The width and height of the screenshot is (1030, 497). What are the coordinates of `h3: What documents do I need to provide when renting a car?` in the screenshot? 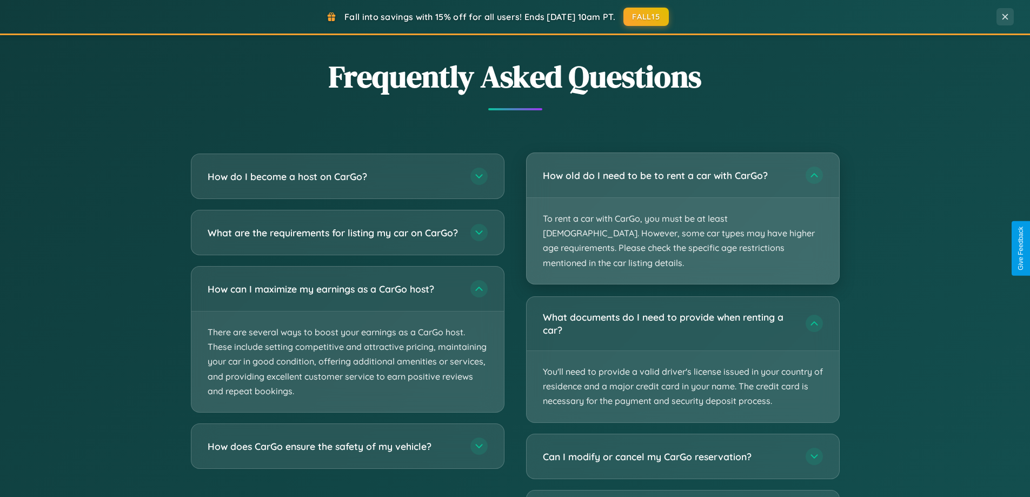 It's located at (669, 323).